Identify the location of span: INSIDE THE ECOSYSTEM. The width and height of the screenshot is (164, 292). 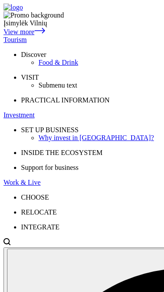
(62, 153).